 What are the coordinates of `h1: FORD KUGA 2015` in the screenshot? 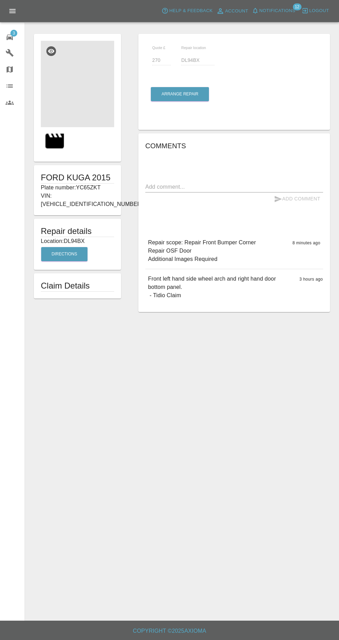 It's located at (77, 178).